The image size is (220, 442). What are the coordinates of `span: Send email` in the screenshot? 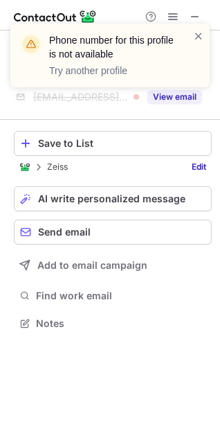 It's located at (64, 232).